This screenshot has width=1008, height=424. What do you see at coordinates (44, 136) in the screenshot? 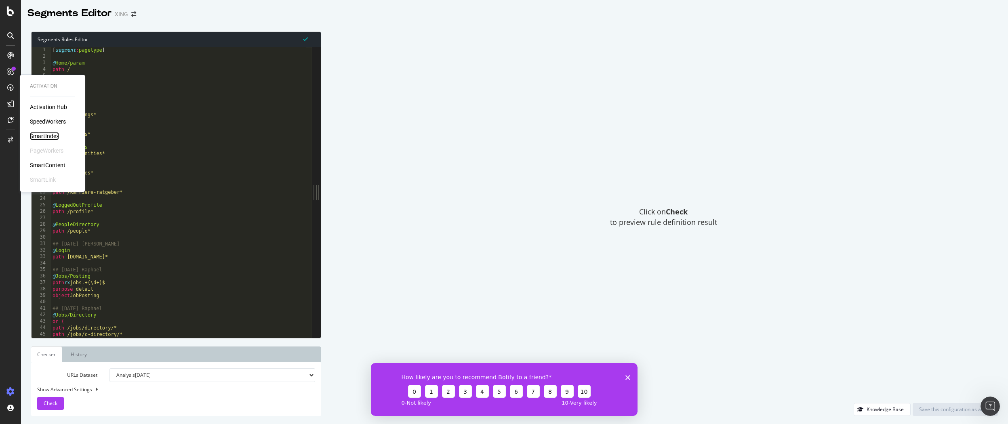
I see `div: SmartIndex` at bounding box center [44, 136].